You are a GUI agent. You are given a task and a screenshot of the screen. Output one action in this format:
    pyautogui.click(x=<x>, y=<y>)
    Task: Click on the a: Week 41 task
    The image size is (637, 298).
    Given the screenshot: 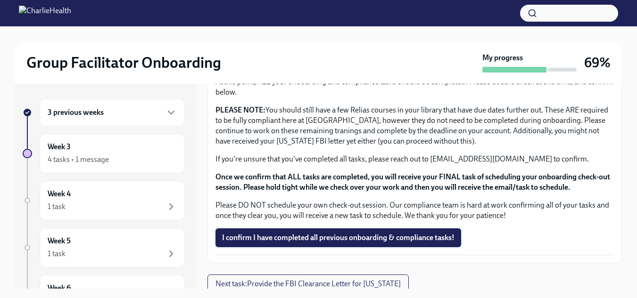 What is the action you would take?
    pyautogui.click(x=104, y=201)
    